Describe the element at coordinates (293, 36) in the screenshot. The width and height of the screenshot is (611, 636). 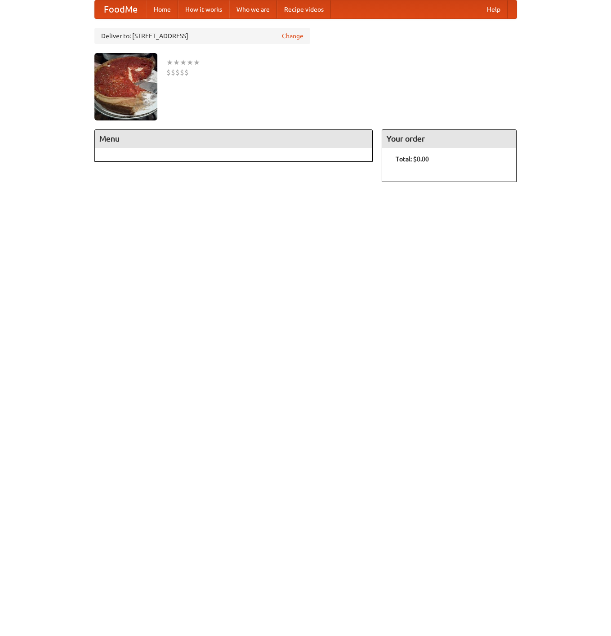
I see `a: Change` at that location.